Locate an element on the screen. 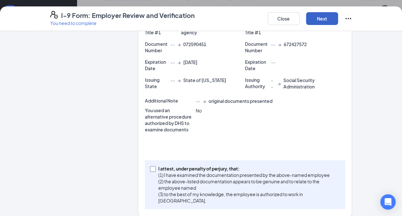  p: (1) I have examined the documentation presented by the above-named employee is located at coordinates (248, 175).